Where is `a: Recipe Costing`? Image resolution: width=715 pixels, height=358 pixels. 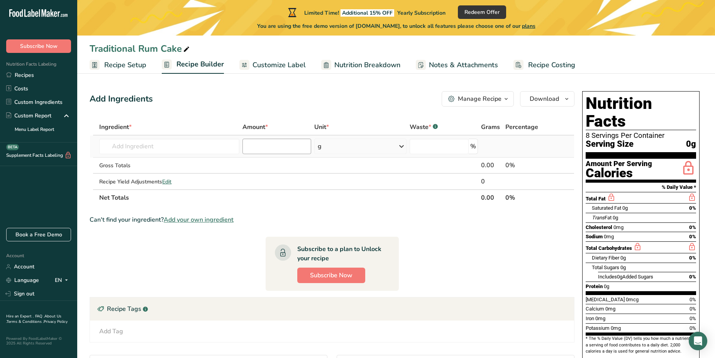 a: Recipe Costing is located at coordinates (545, 65).